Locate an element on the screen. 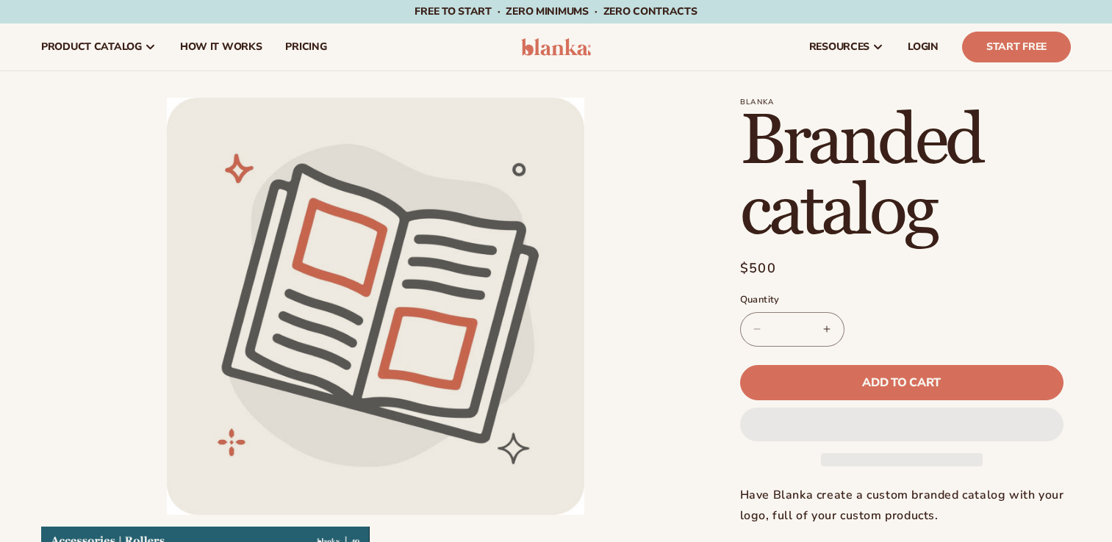 Image resolution: width=1112 pixels, height=542 pixels. a: How It Works is located at coordinates (221, 47).